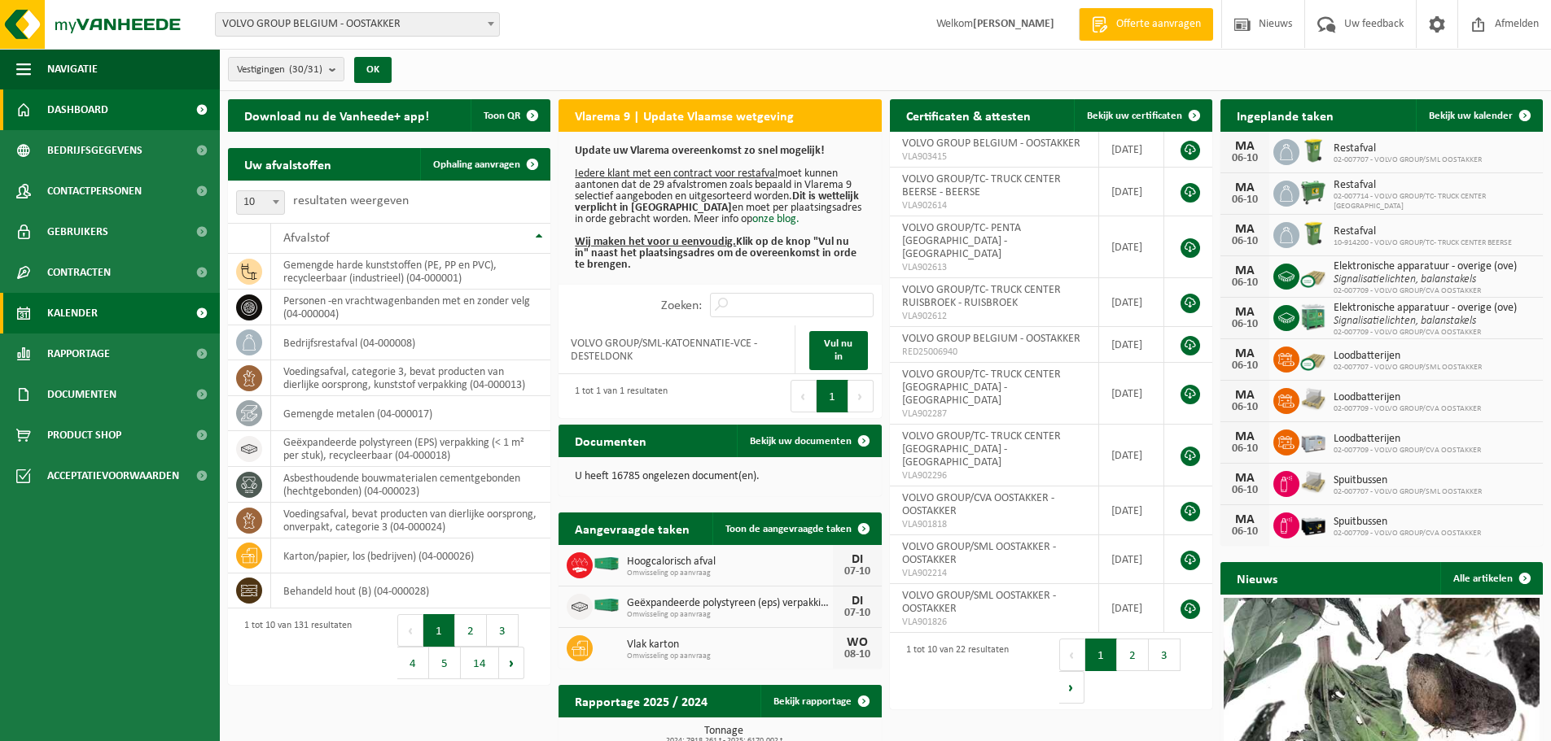 This screenshot has width=1551, height=741. Describe the element at coordinates (410, 449) in the screenshot. I see `td: geëxpandeerde polystyreen (EPS) verpakking (< 1 m² per stuk), recycleerbaar (04-000018)` at that location.